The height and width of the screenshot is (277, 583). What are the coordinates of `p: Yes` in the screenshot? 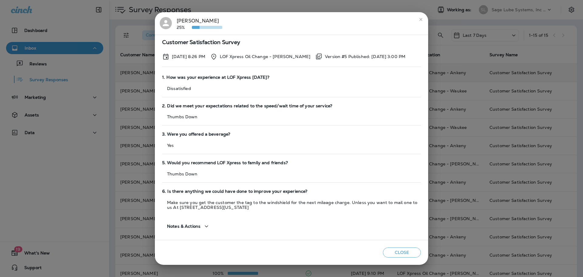 It's located at (292, 145).